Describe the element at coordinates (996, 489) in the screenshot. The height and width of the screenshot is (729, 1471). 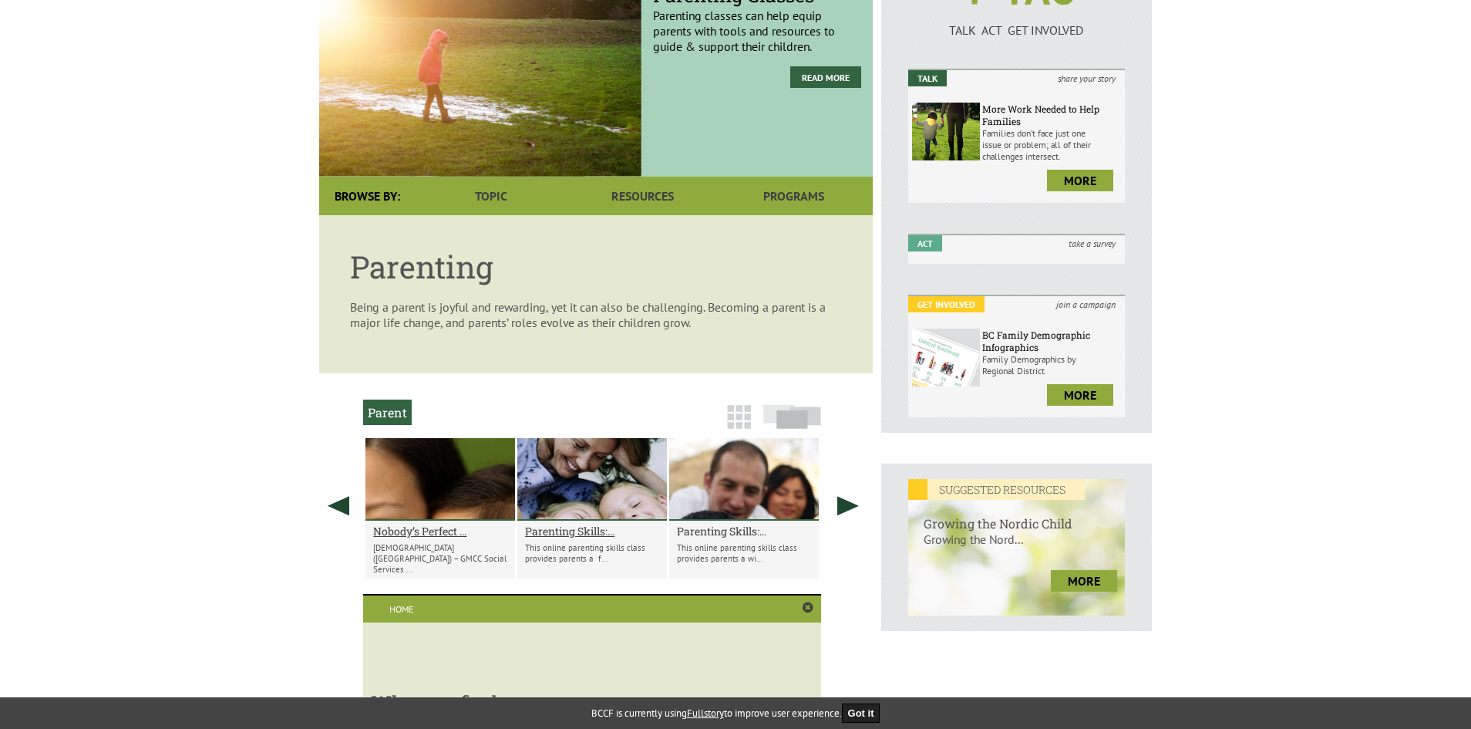
I see `em: SUGGESTED RESOURCES` at that location.